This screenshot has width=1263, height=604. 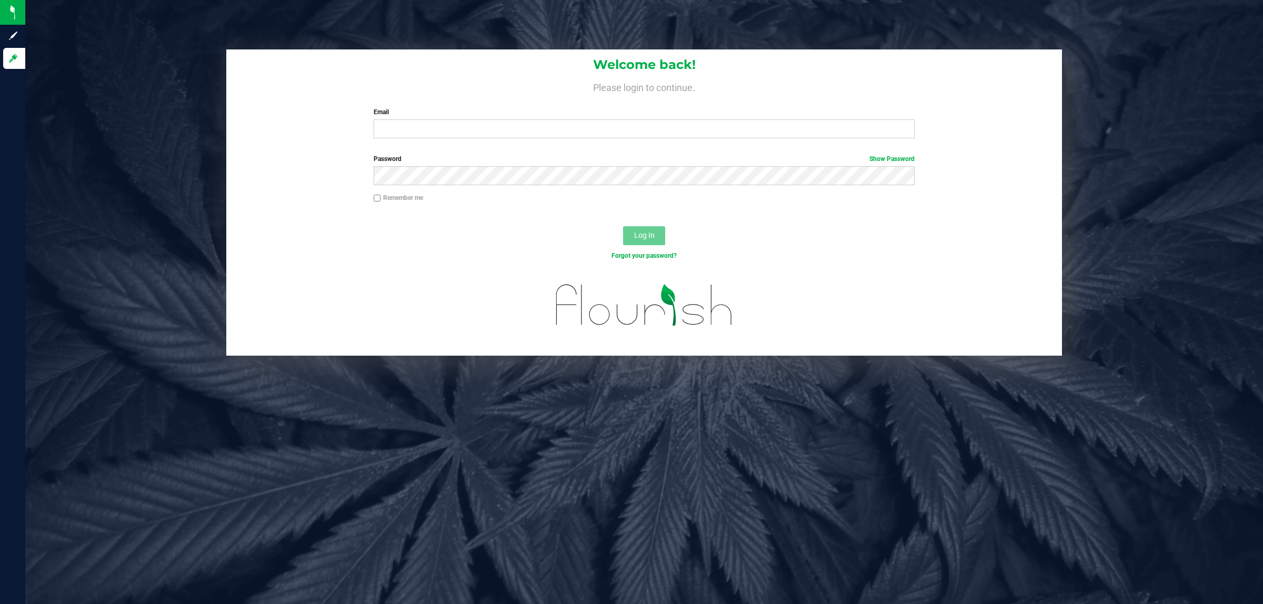 What do you see at coordinates (644, 65) in the screenshot?
I see `h1: Welcome back!` at bounding box center [644, 65].